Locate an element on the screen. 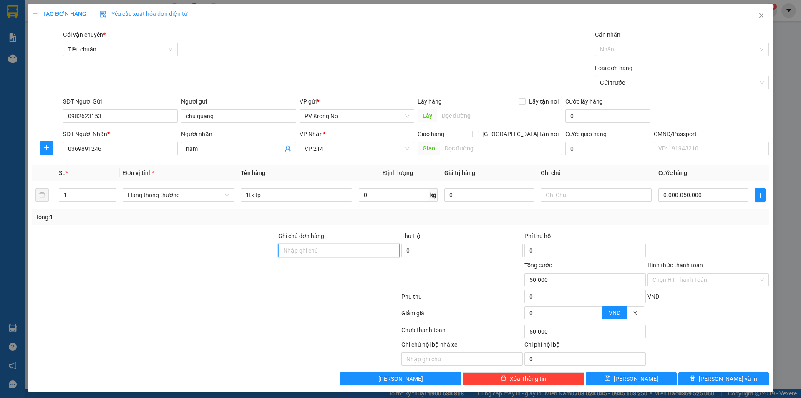  span: user-add is located at coordinates (288, 149).